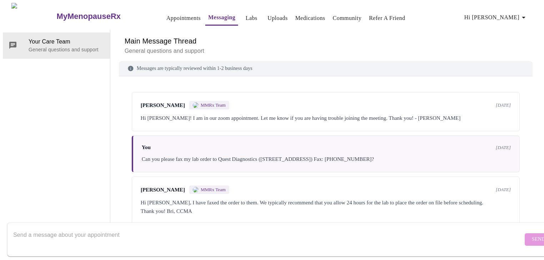 The image size is (544, 260). What do you see at coordinates (388, 18) in the screenshot?
I see `button: Refer a Friend` at bounding box center [388, 18].